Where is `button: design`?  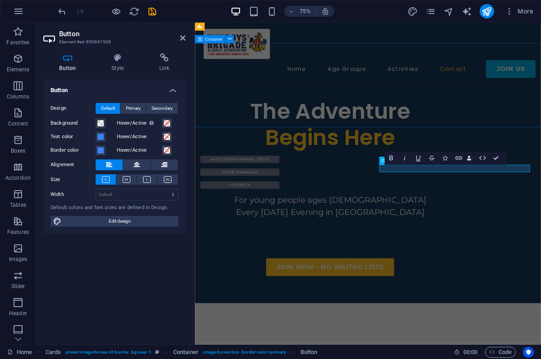 button: design is located at coordinates (413, 11).